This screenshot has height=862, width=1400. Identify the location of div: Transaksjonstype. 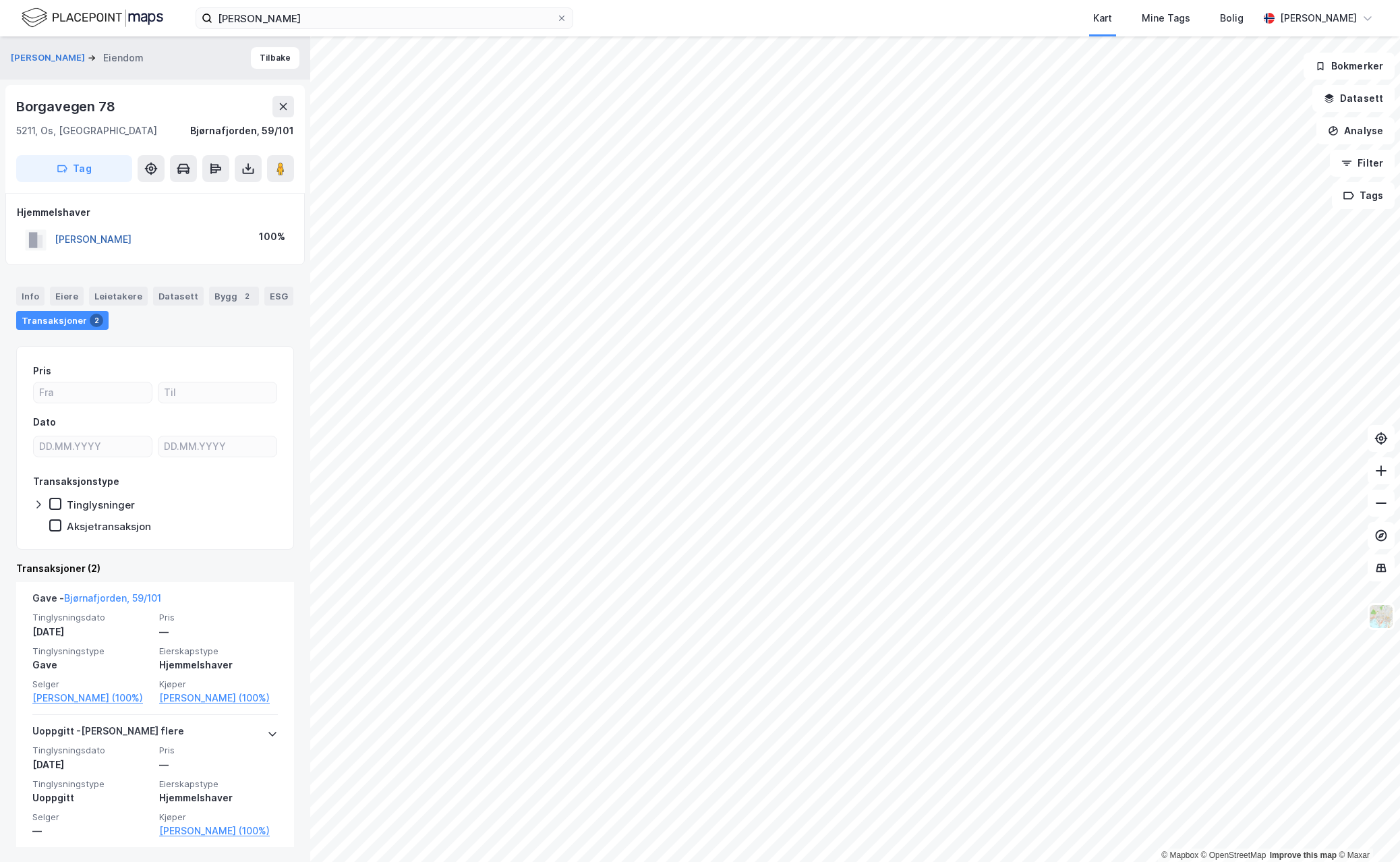
(77, 482).